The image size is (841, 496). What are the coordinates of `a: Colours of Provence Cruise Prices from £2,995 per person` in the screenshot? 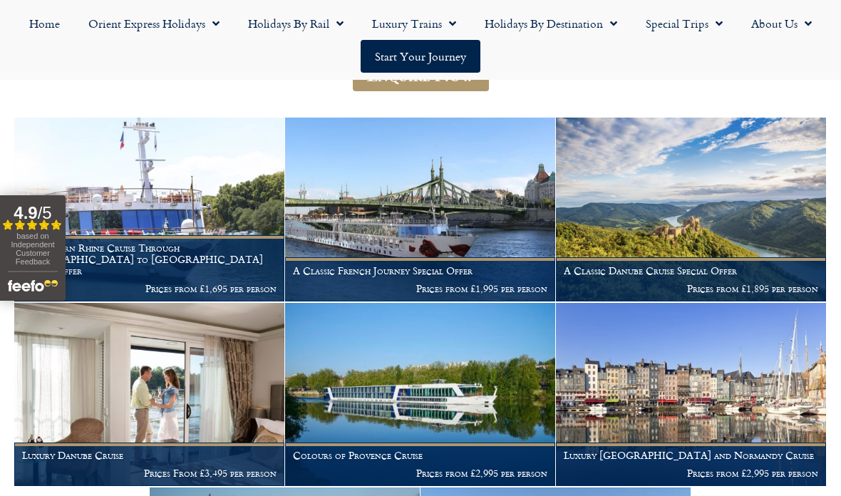 It's located at (420, 395).